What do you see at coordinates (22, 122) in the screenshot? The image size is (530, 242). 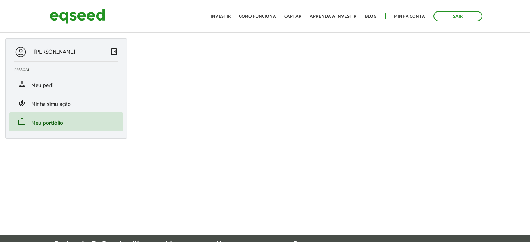 I see `span: work` at bounding box center [22, 122].